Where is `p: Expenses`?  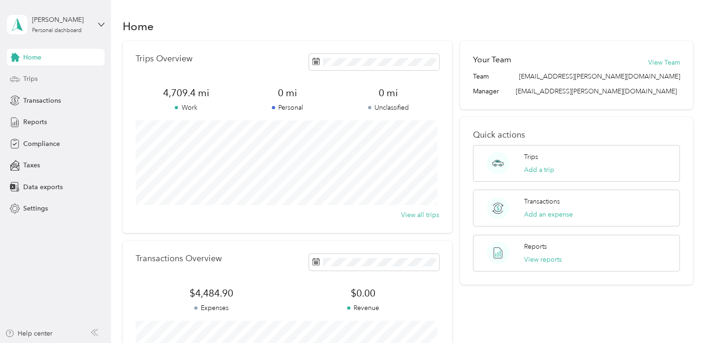
p: Expenses is located at coordinates (211, 308).